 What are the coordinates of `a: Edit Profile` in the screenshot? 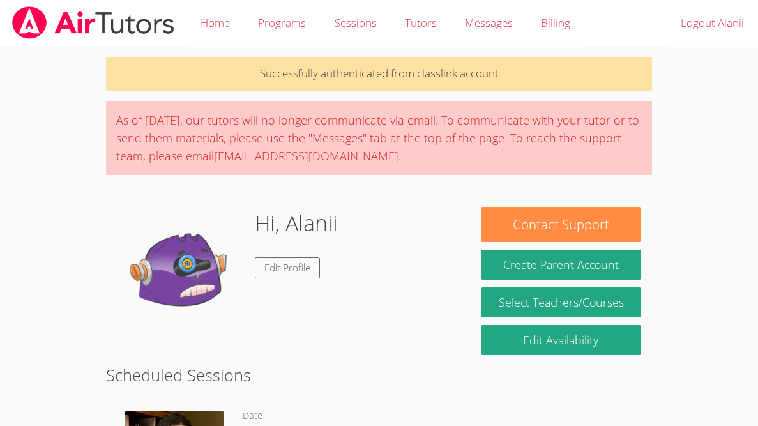 It's located at (287, 267).